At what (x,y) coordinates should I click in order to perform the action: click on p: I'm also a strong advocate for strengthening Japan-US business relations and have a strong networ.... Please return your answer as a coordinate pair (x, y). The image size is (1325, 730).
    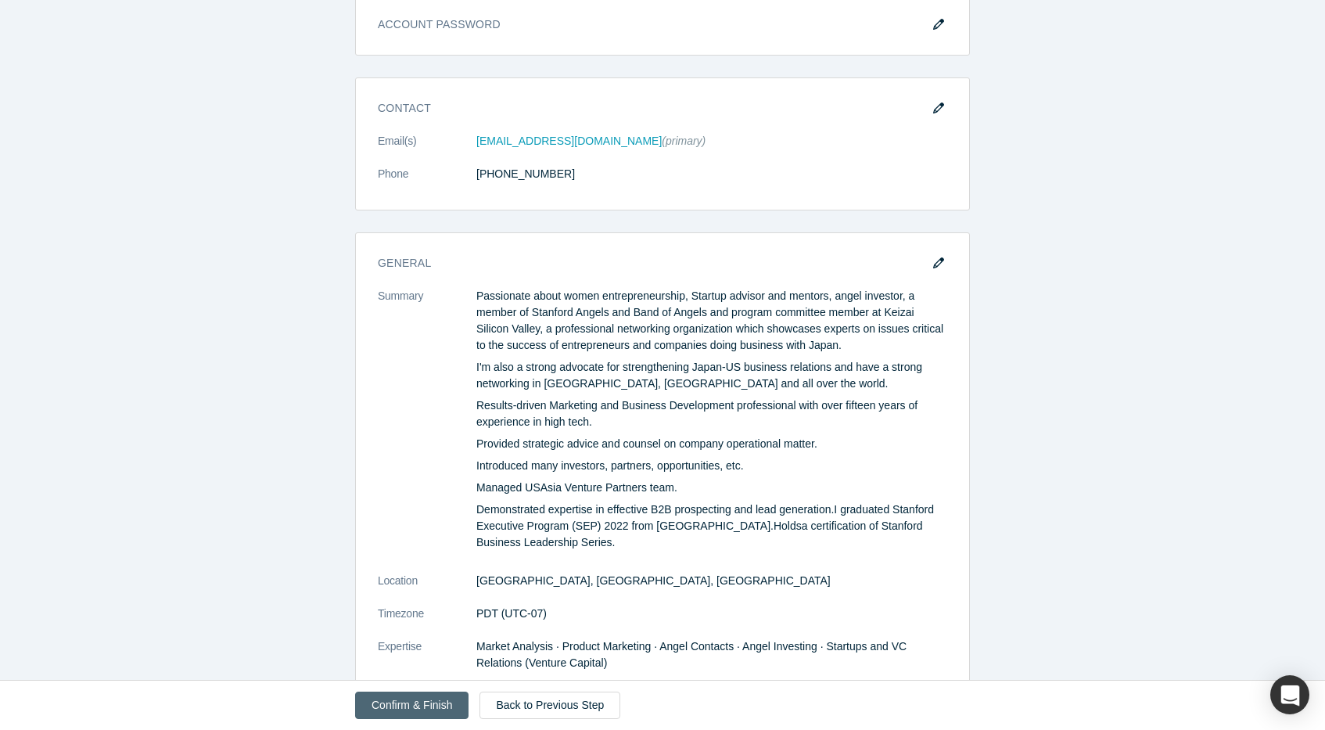
    Looking at the image, I should click on (712, 376).